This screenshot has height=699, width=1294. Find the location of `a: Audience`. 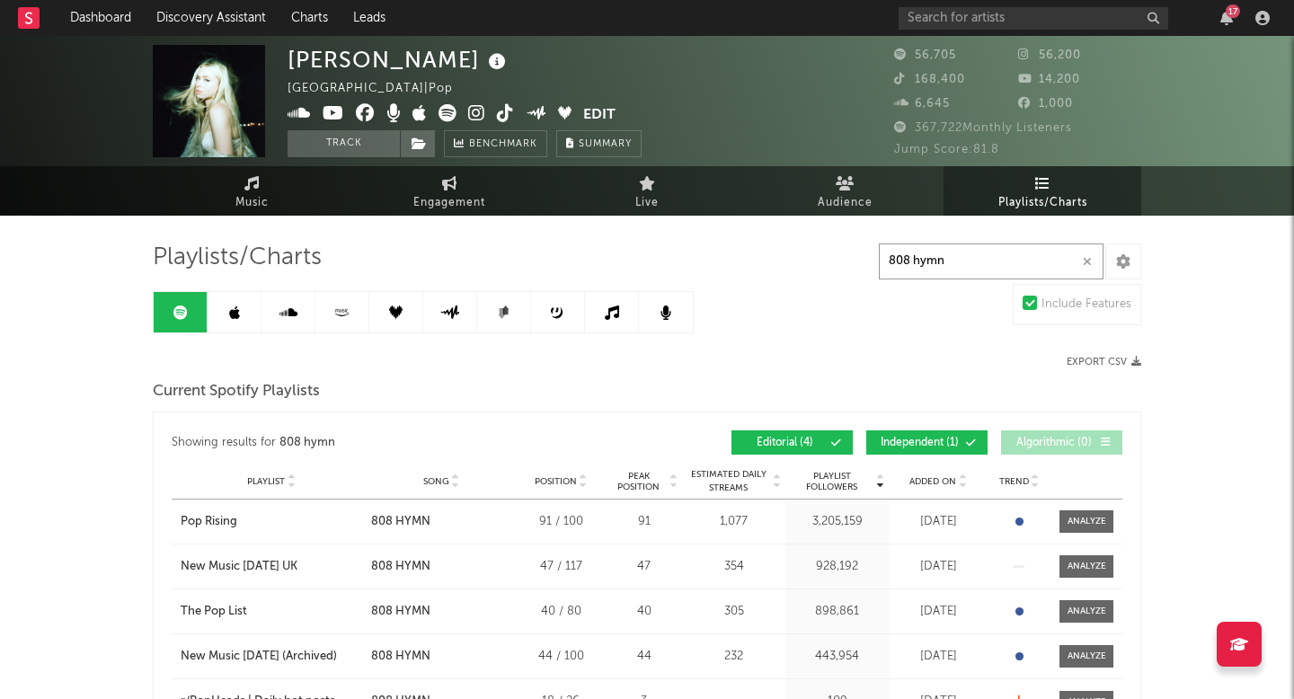

a: Audience is located at coordinates (844, 190).